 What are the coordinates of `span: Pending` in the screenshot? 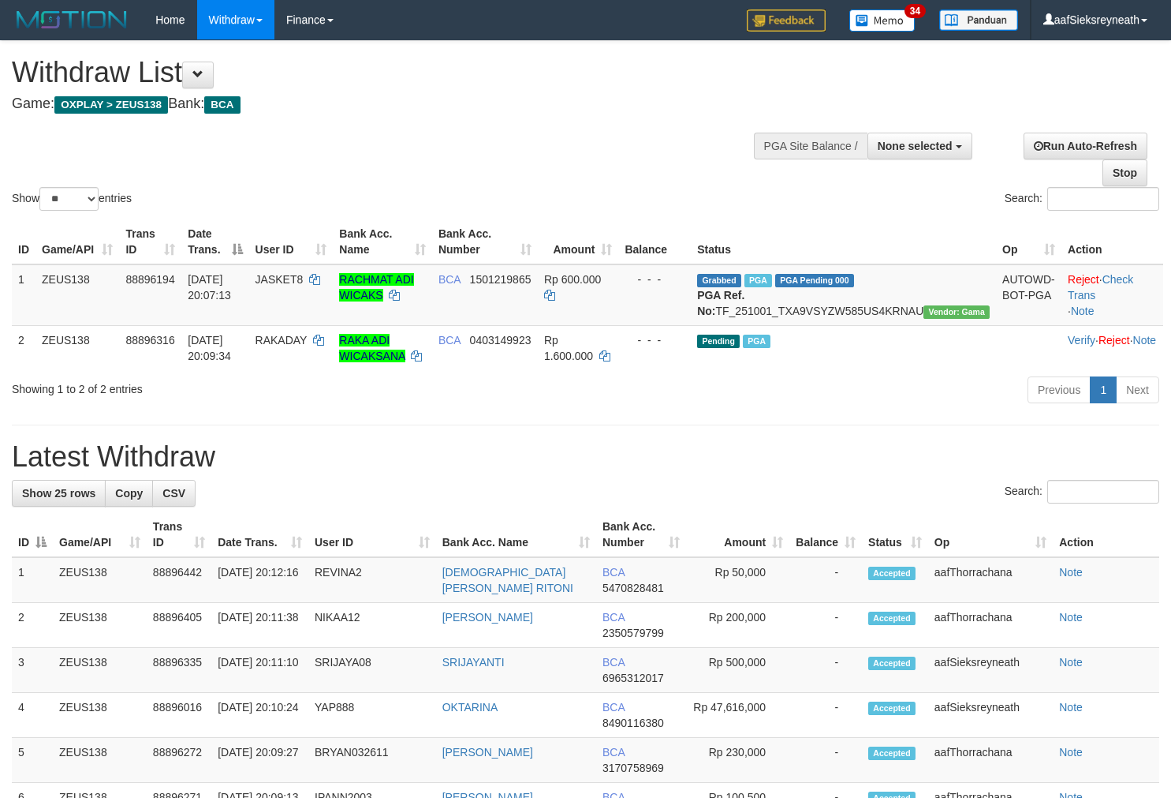 It's located at (719, 341).